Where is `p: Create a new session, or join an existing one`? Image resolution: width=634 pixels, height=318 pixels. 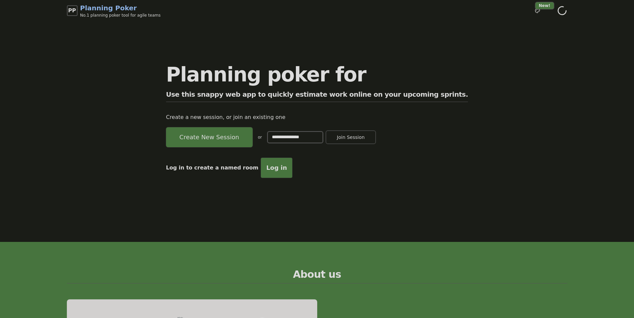 p: Create a new session, or join an existing one is located at coordinates (317, 117).